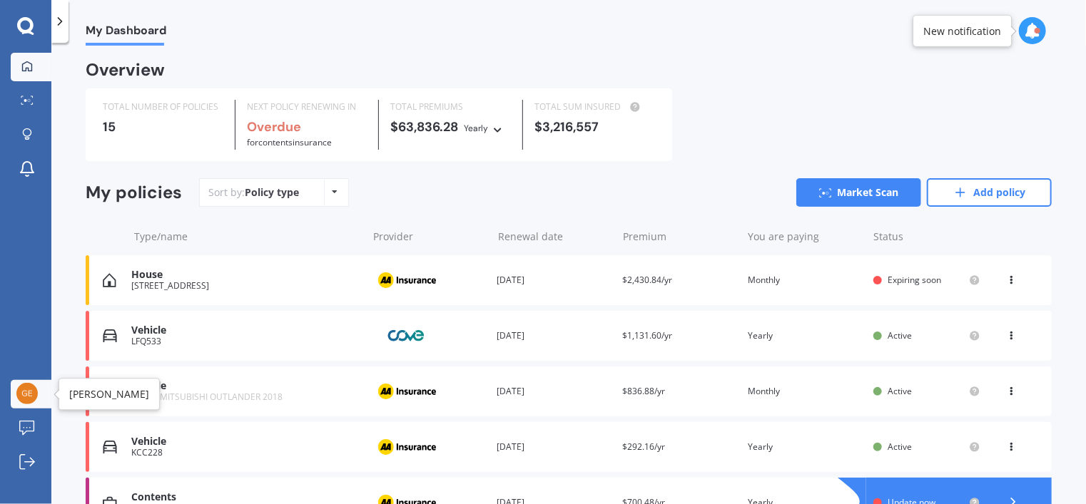 The width and height of the screenshot is (1086, 504). Describe the element at coordinates (307, 107) in the screenshot. I see `div: NEXT POLICY RENEWING IN` at that location.